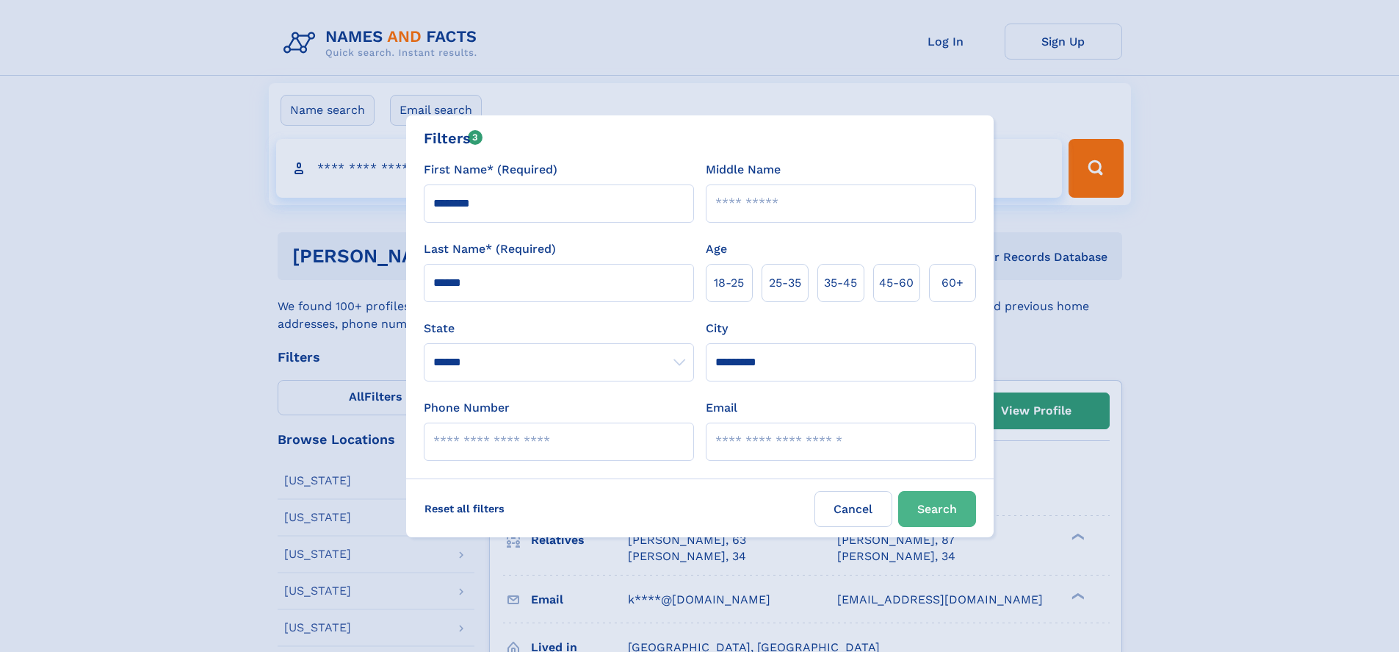  I want to click on span: 35‑45, so click(840, 283).